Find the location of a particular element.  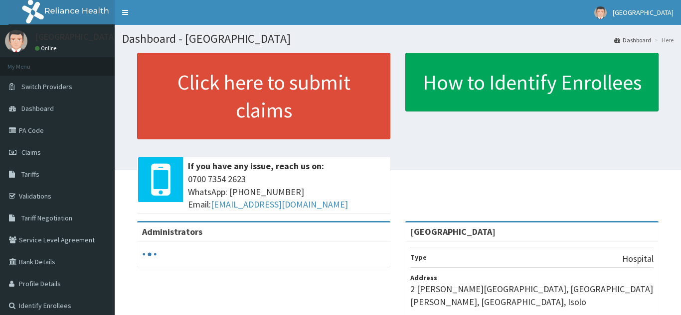

b: If you have any issue, reach us on: is located at coordinates (256, 166).